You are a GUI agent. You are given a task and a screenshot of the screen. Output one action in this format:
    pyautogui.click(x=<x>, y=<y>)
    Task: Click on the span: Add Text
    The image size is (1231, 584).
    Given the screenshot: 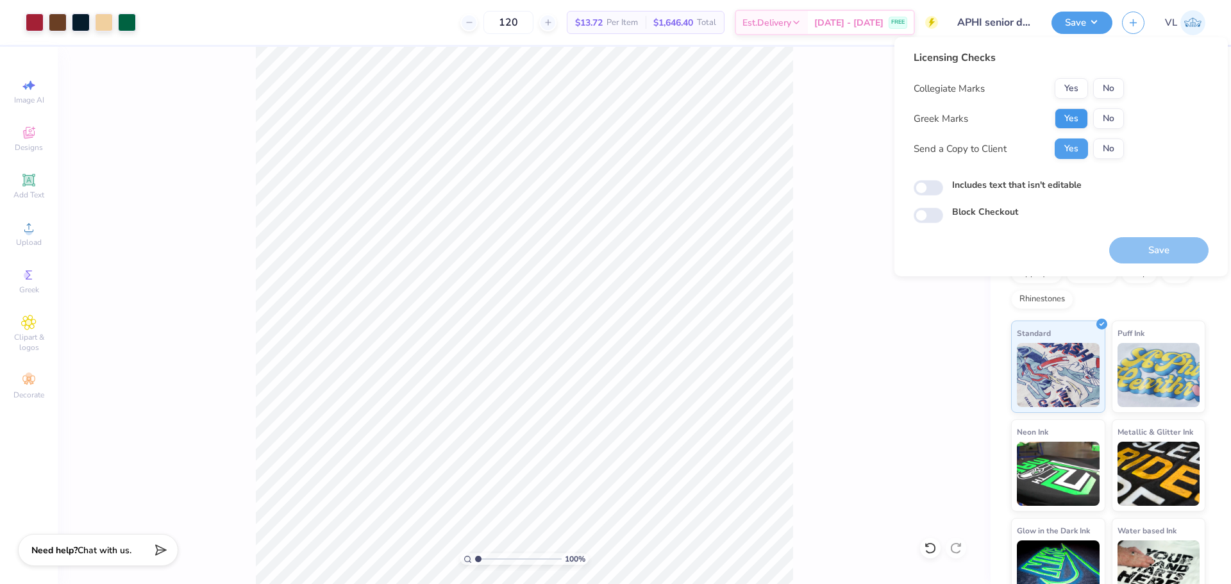 What is the action you would take?
    pyautogui.click(x=29, y=195)
    